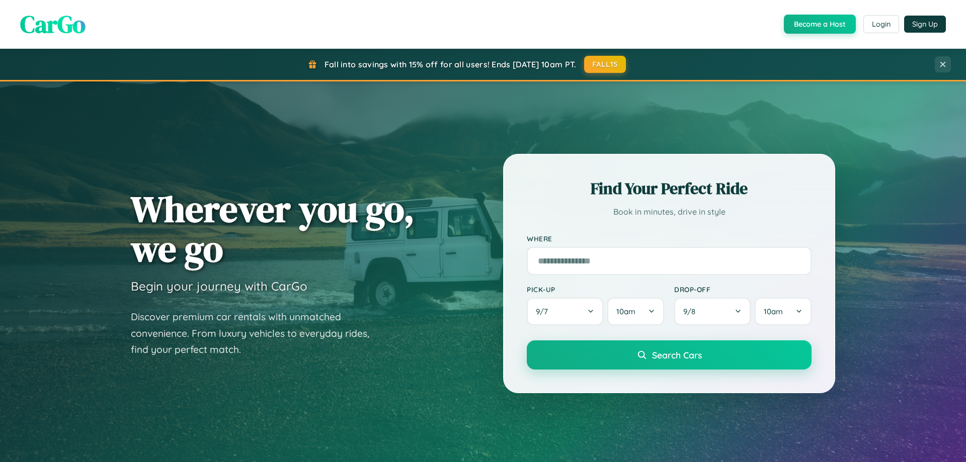  What do you see at coordinates (820, 24) in the screenshot?
I see `button: Become a Host` at bounding box center [820, 24].